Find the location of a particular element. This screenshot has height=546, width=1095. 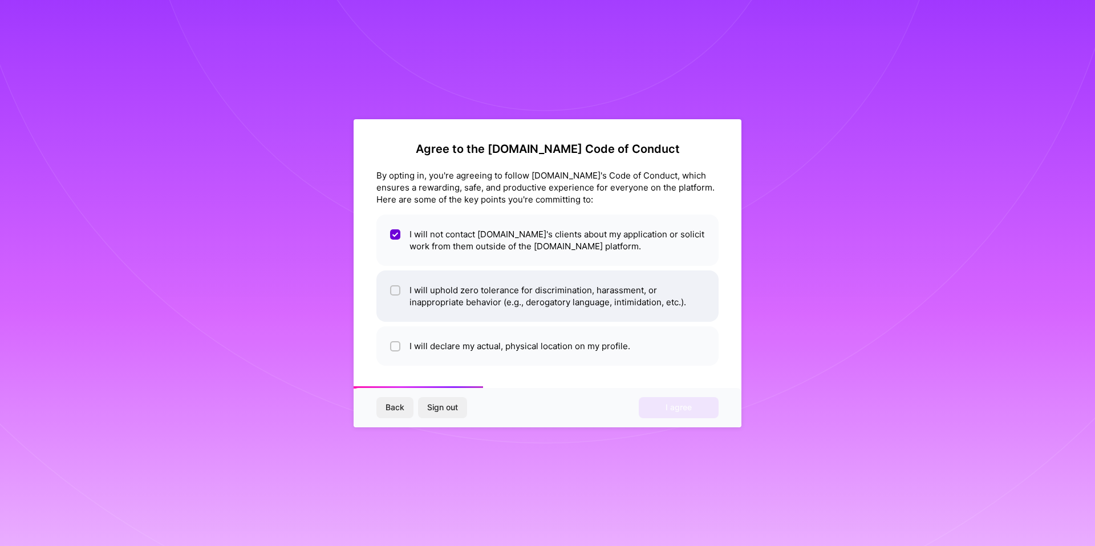

button: Back is located at coordinates (395, 407).